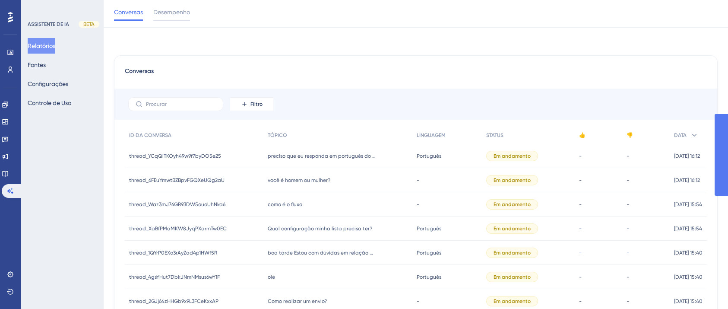  Describe the element at coordinates (49, 103) in the screenshot. I see `button: Controle de Uso` at that location.